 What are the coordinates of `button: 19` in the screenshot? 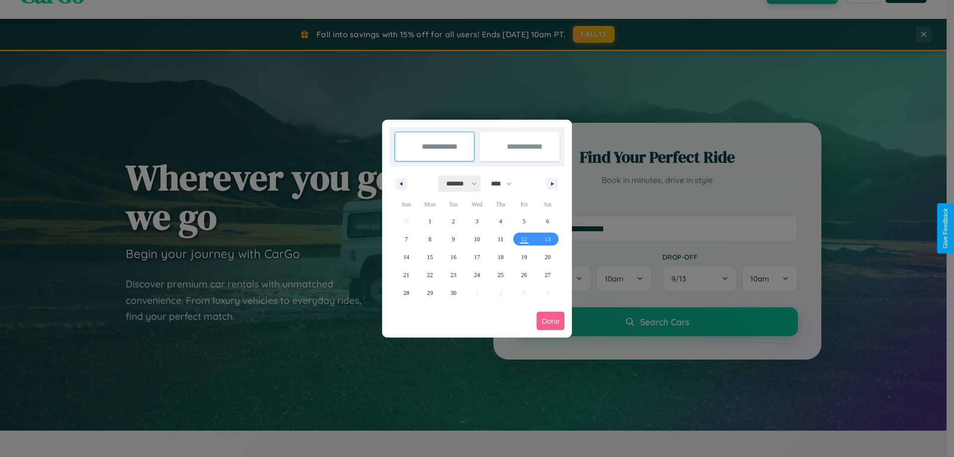 It's located at (524, 257).